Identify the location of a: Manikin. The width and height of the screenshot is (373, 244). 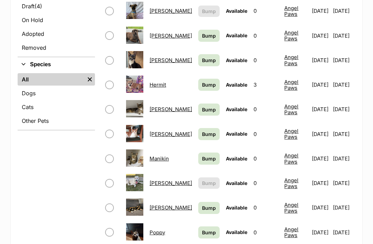
(159, 159).